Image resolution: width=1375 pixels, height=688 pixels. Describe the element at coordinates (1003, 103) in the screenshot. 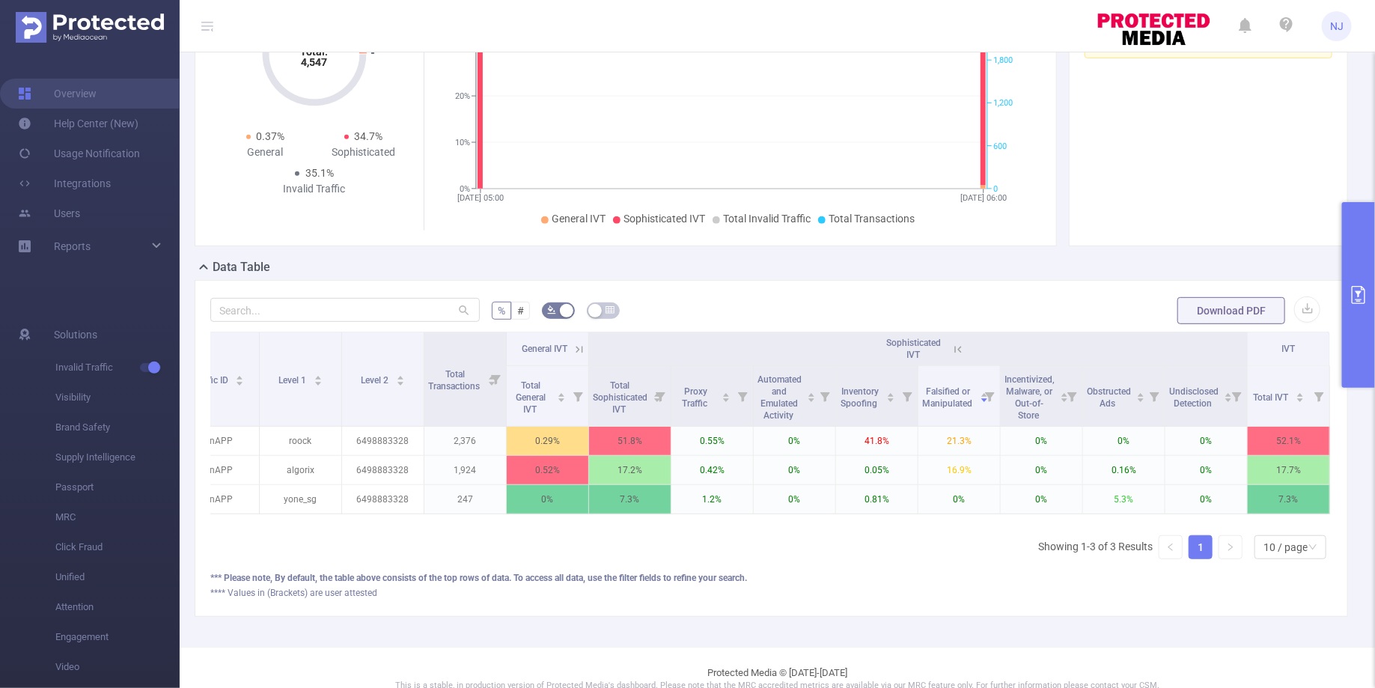

I see `tspan: 1,200` at that location.